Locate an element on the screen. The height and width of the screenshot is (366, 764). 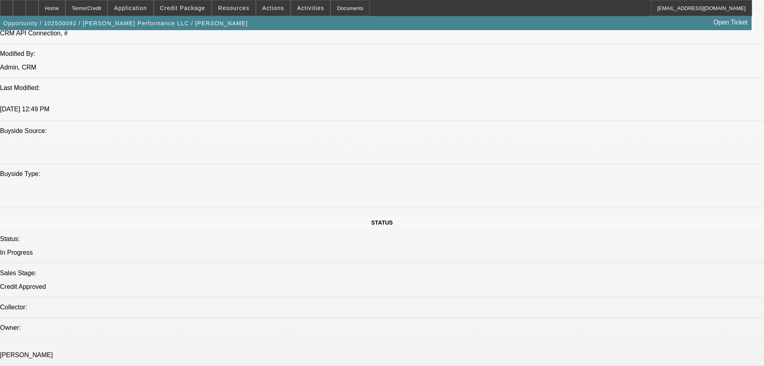
span: Activities is located at coordinates (311, 8).